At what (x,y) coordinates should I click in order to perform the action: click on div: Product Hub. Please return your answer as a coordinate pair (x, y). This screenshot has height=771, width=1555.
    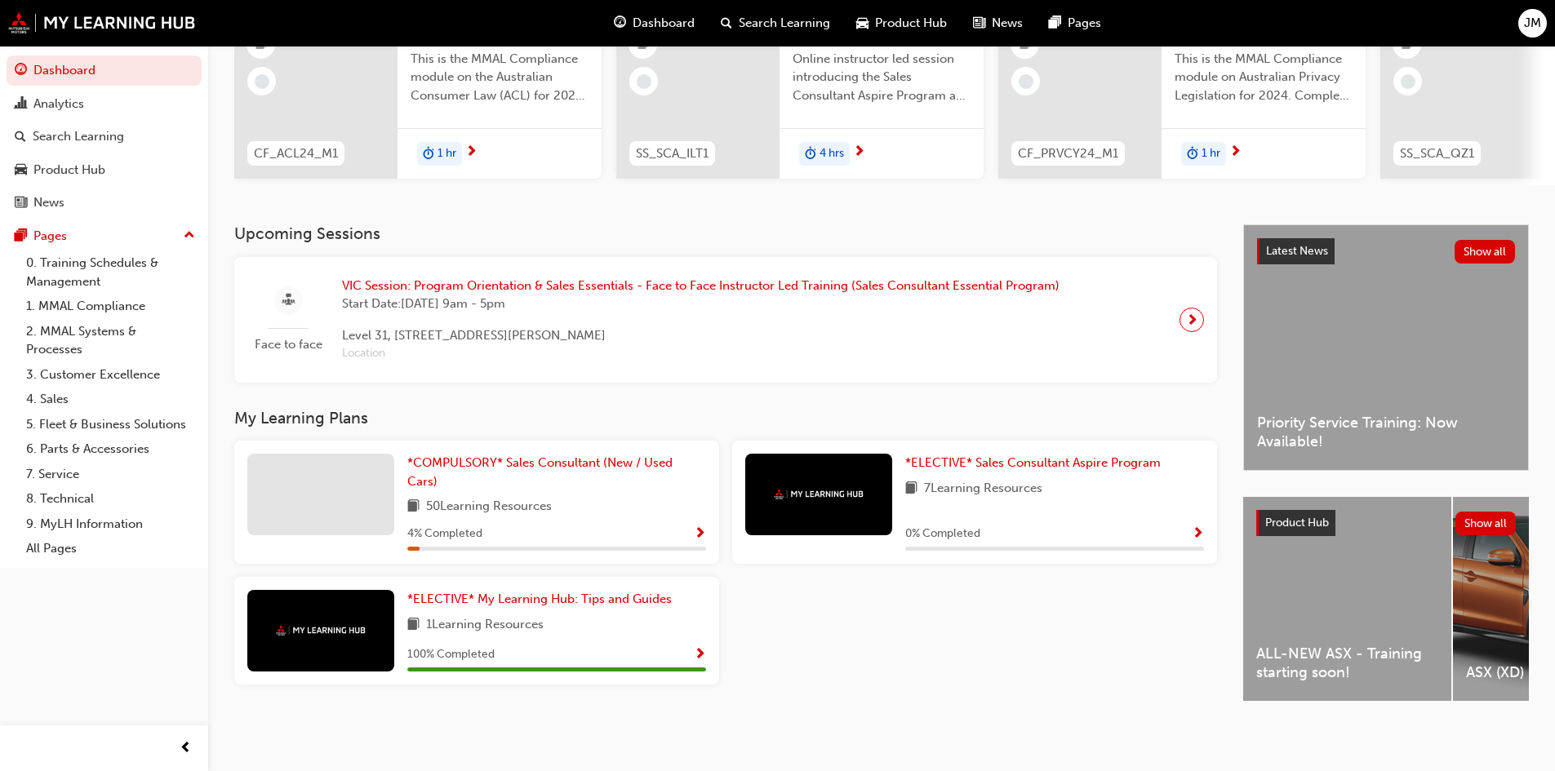
    Looking at the image, I should click on (69, 170).